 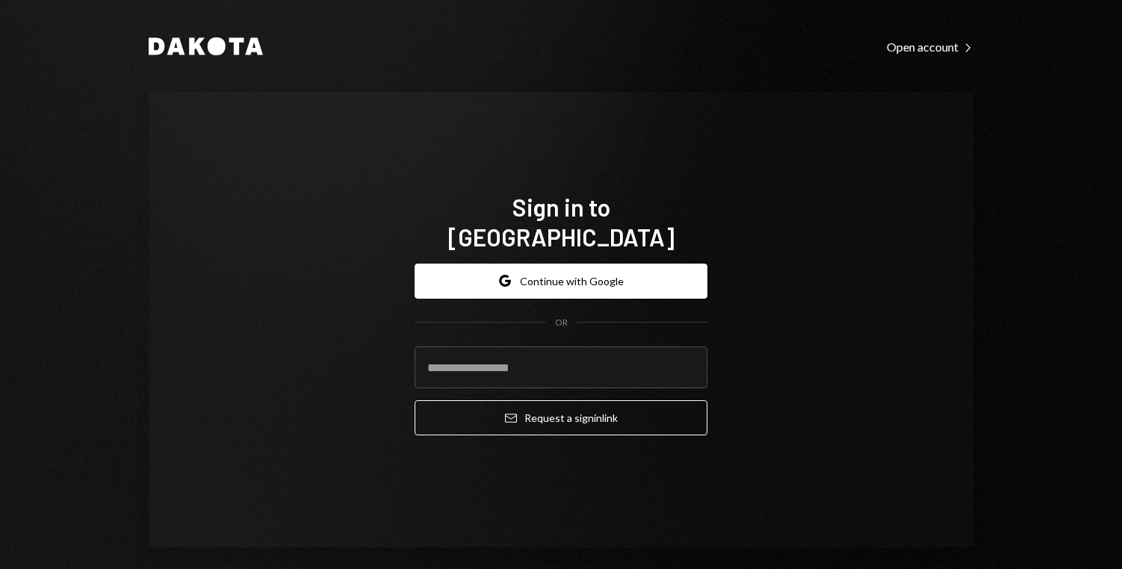 What do you see at coordinates (930, 46) in the screenshot?
I see `a: Open account` at bounding box center [930, 46].